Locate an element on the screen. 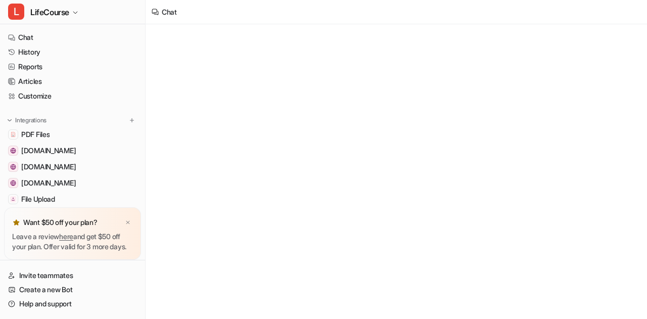  span: File Upload is located at coordinates (38, 199).